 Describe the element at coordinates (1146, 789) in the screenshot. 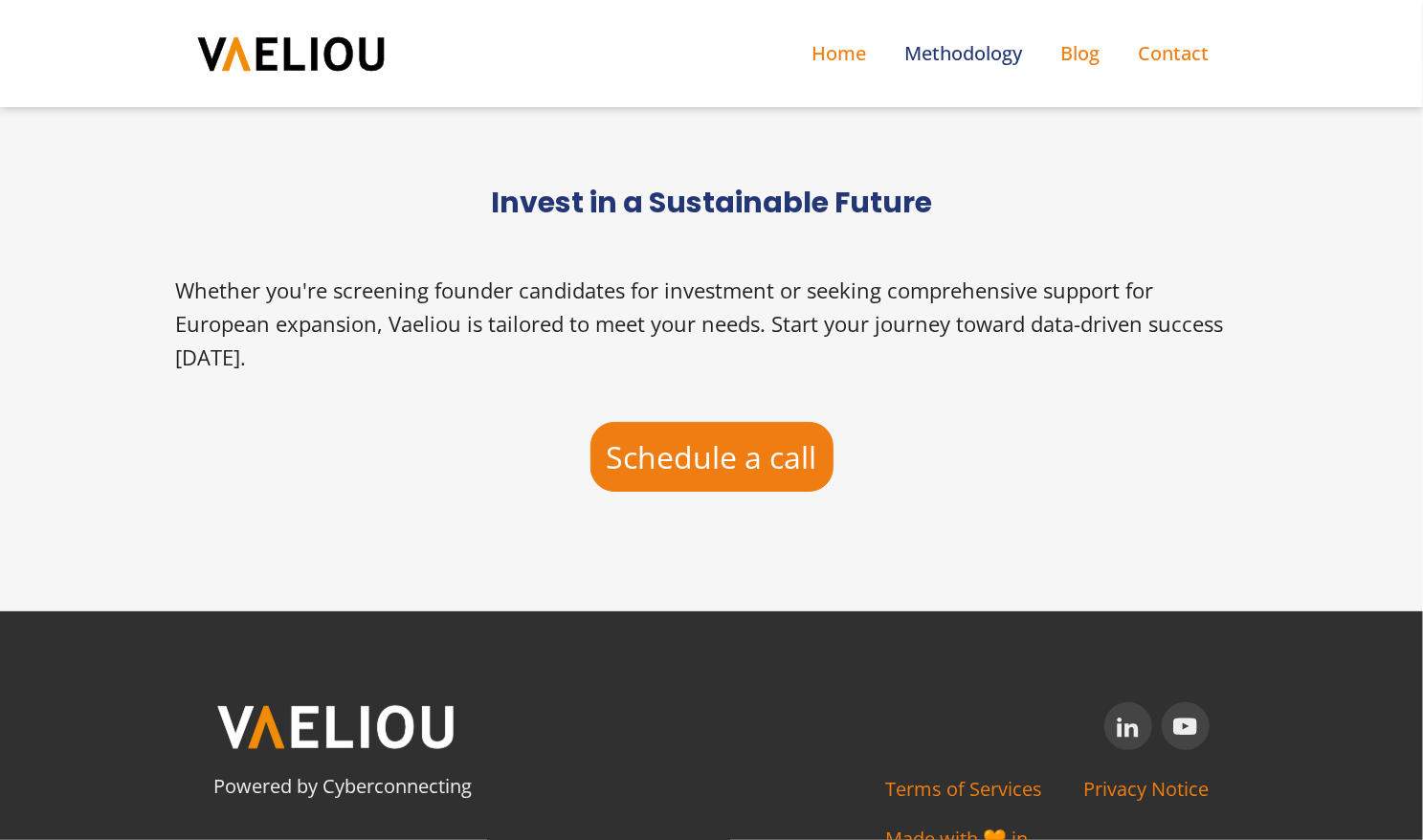

I see `a: Privacy Notice` at that location.